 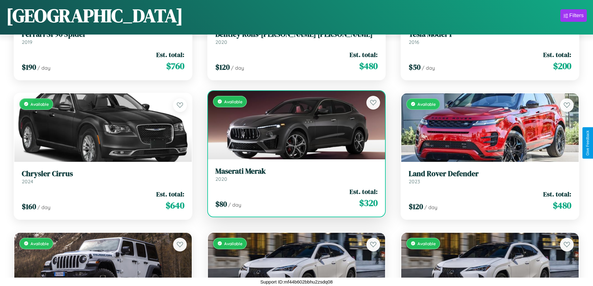 I want to click on button: Filters, so click(x=573, y=16).